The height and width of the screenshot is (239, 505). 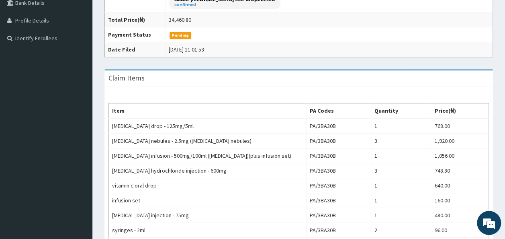 I want to click on td: syringes - 2ml, so click(x=208, y=230).